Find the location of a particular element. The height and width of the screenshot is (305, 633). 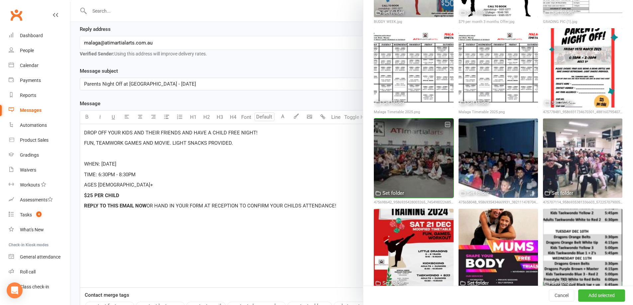

div: 475658048_9586935434669931_3821114787041644843_n.jpg is located at coordinates (498, 203).